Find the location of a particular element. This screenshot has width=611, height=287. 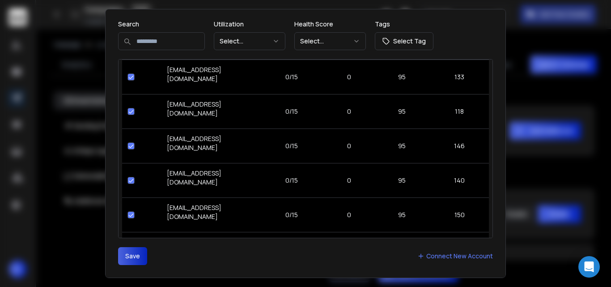

p: 0 is located at coordinates (349, 77).